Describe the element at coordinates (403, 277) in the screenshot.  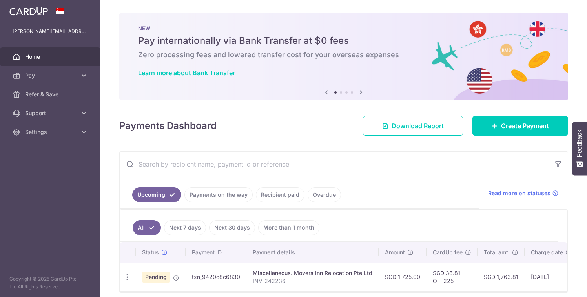
I see `td: SGD 1,725.00` at that location.